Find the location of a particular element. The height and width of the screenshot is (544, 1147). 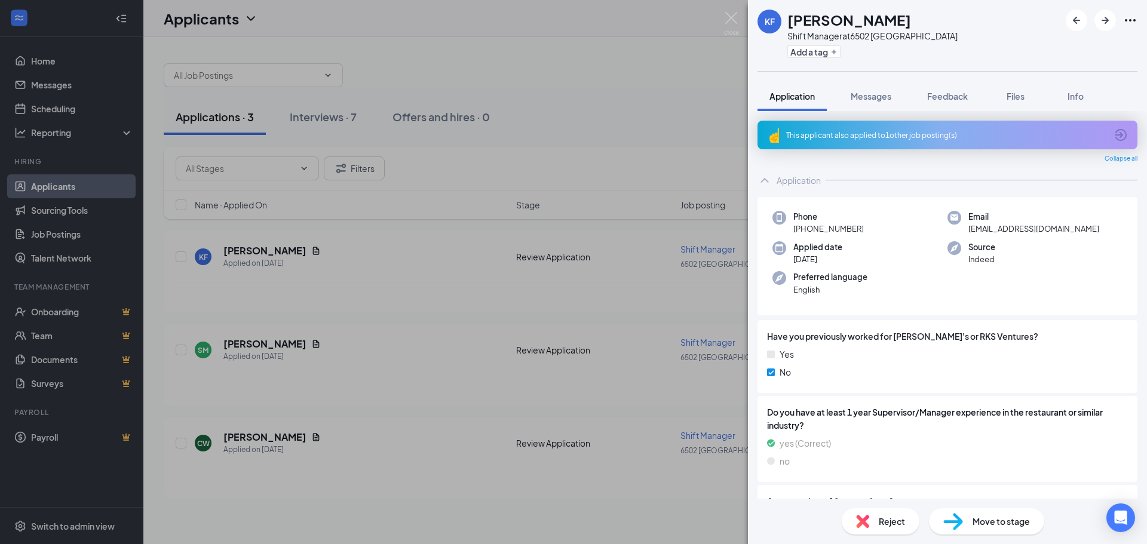

div: This applicant also applied to 1 other job posting(s) is located at coordinates (946, 135).